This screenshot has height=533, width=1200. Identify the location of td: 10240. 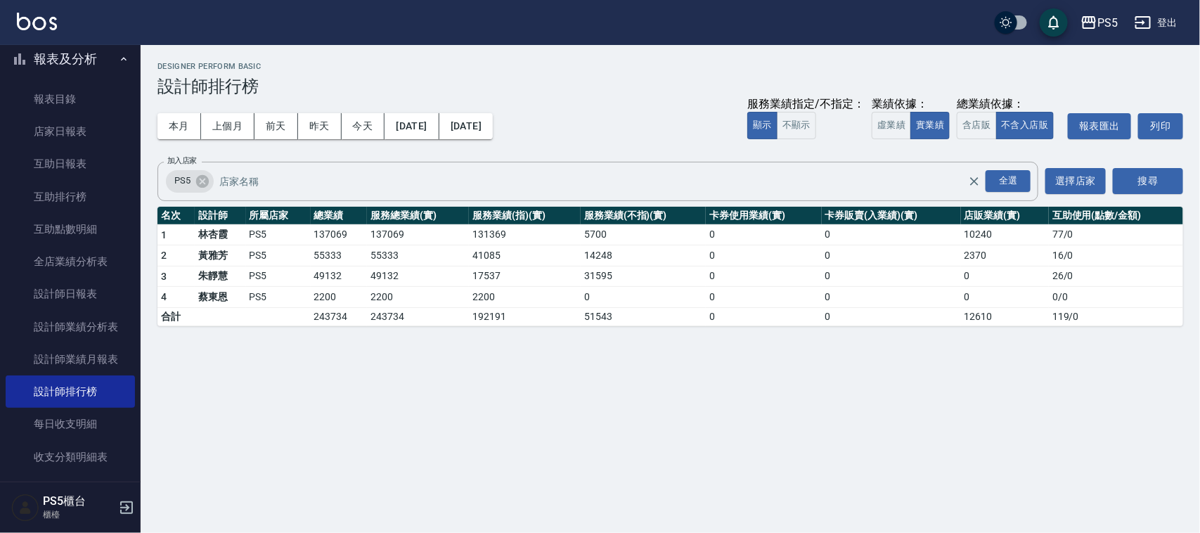
(1005, 235).